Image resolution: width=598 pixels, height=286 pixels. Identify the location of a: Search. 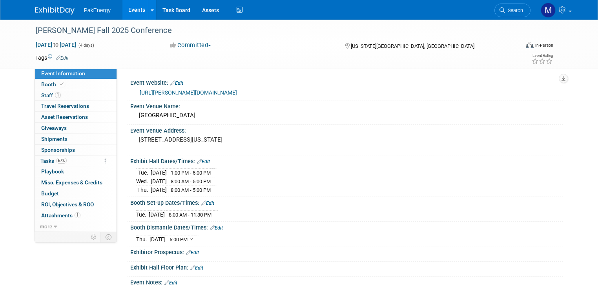
(513, 10).